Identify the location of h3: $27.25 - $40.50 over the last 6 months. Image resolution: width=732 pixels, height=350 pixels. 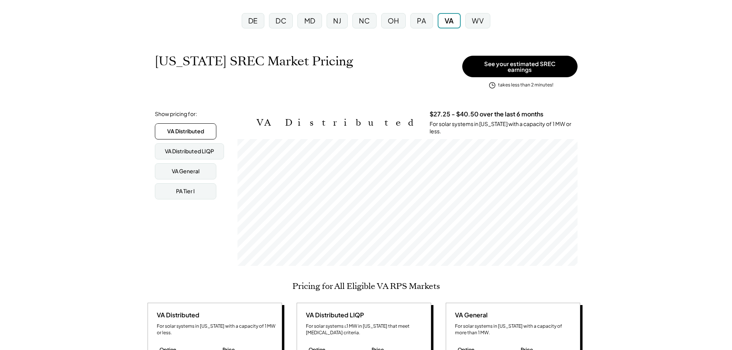
(486, 114).